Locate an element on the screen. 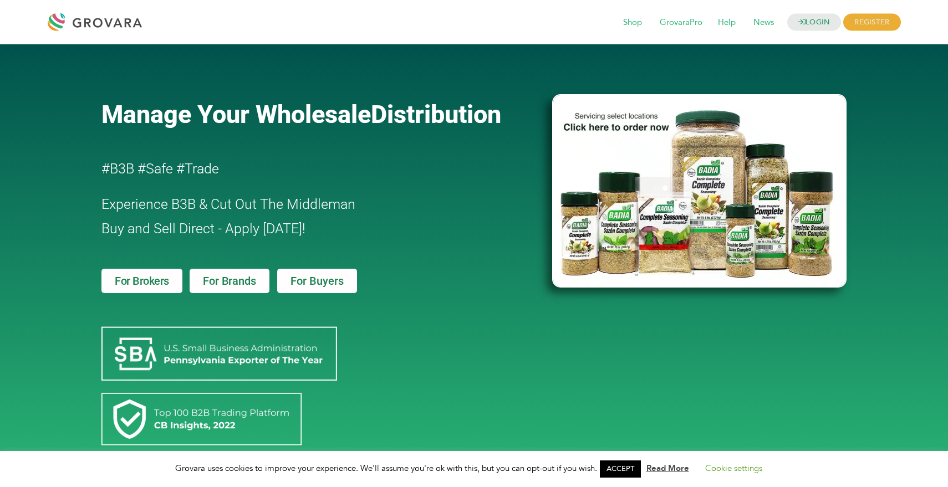  span: GrovaraPro is located at coordinates (681, 23).